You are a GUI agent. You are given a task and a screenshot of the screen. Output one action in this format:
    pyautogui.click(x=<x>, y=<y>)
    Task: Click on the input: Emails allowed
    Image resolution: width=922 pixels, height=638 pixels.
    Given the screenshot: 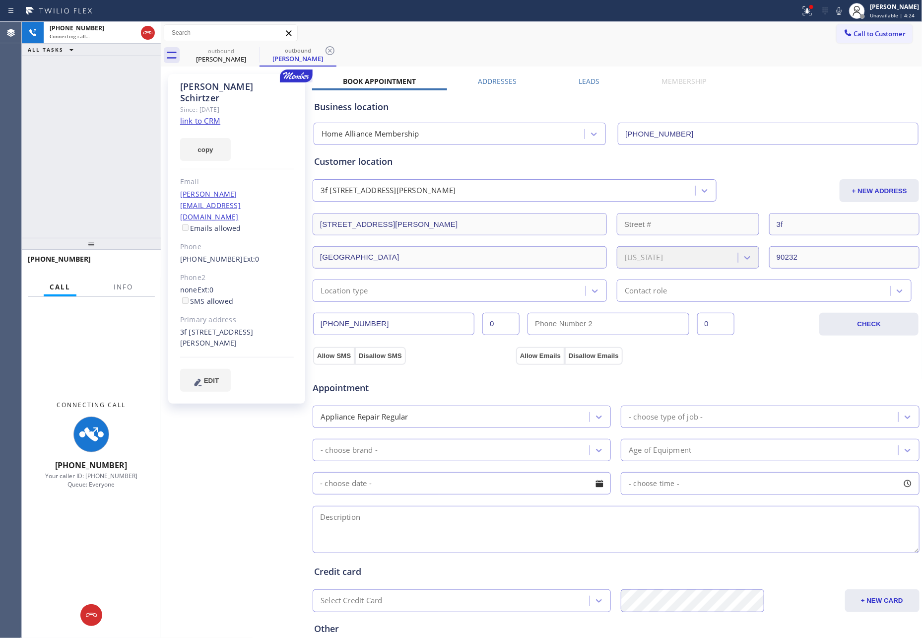 What is the action you would take?
    pyautogui.click(x=185, y=227)
    